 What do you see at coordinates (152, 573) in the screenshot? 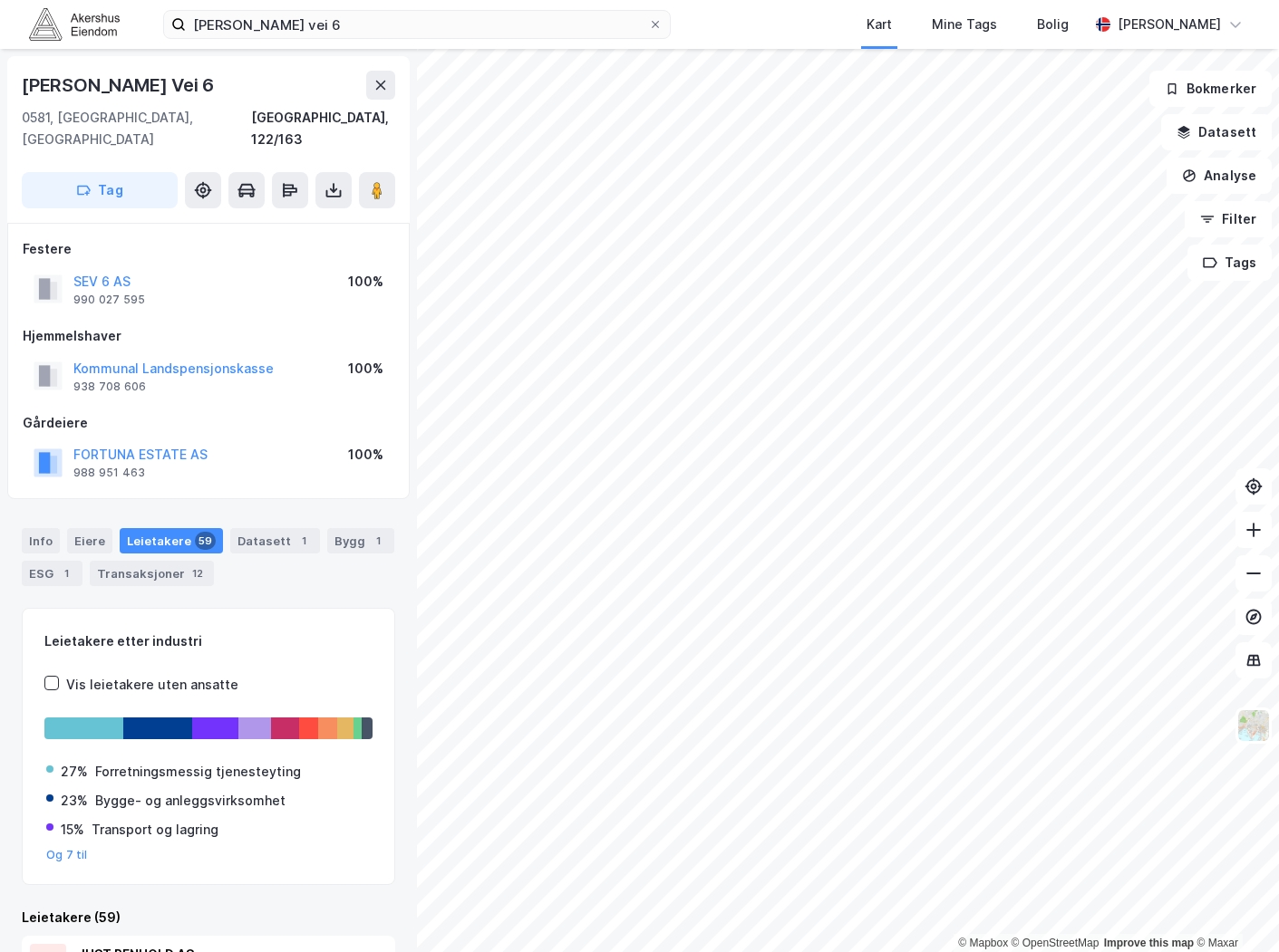
I see `div: Transaksjoner` at bounding box center [152, 573].